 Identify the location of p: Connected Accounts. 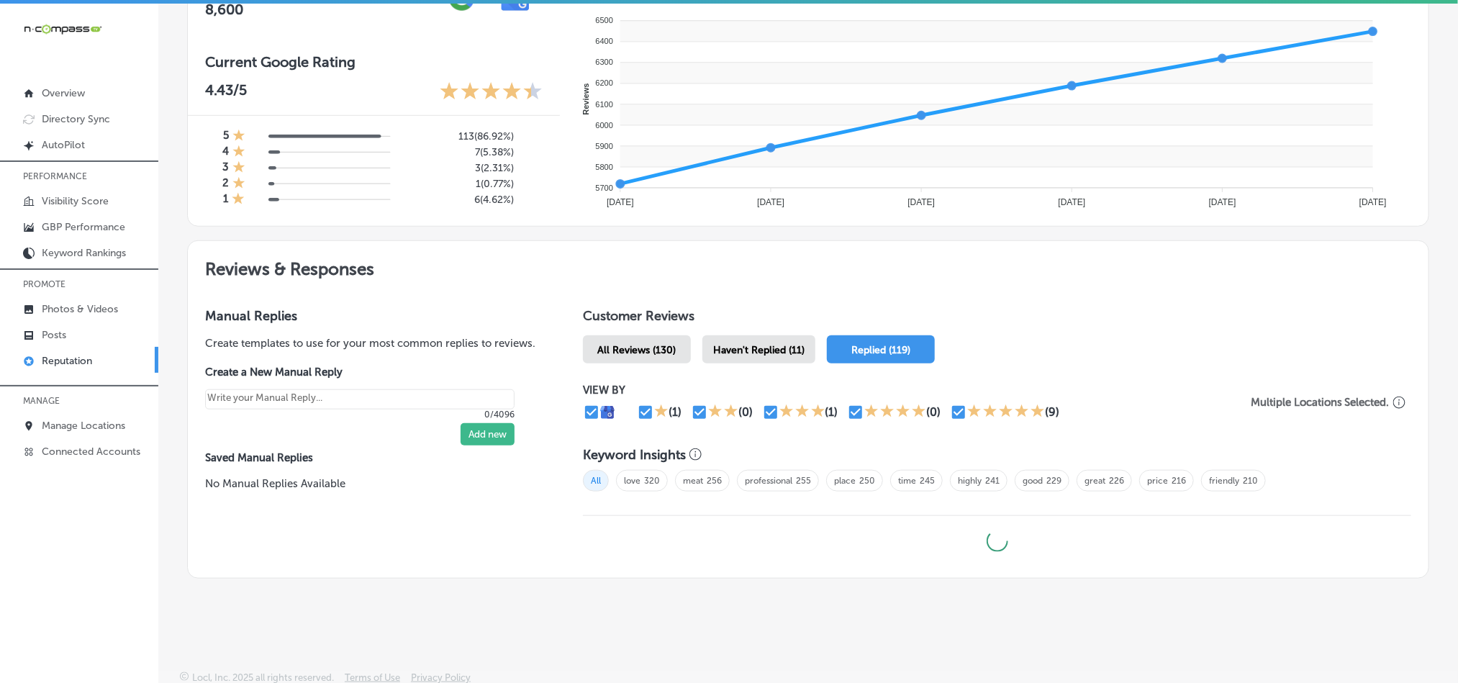
(91, 451).